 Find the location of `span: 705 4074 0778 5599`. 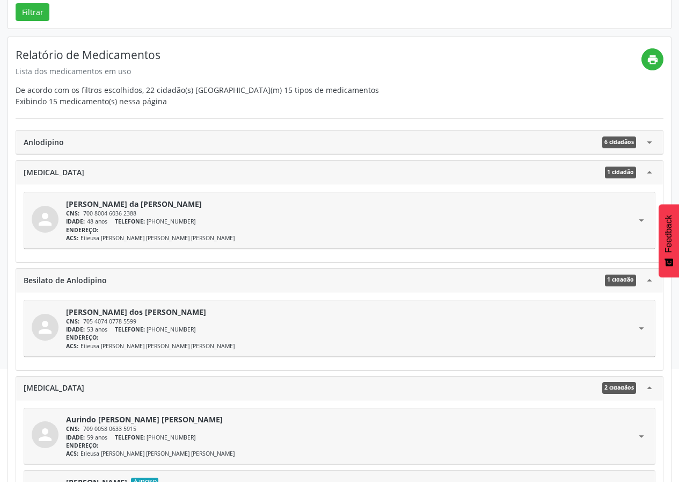

span: 705 4074 0778 5599 is located at coordinates (110, 321).